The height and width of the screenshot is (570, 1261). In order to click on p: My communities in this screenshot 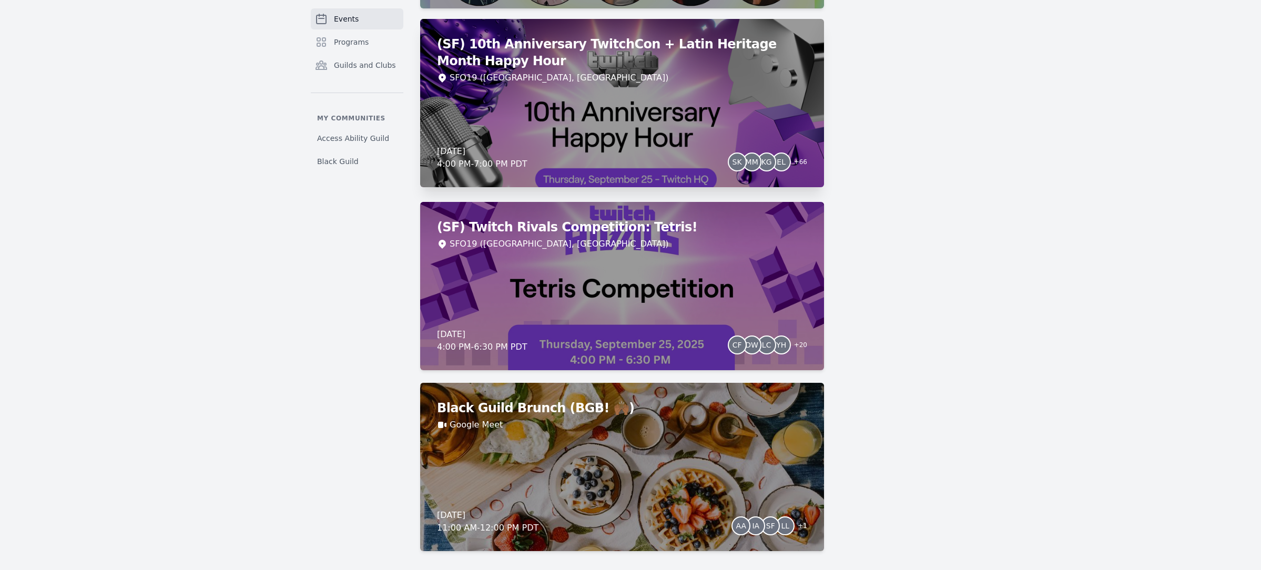, I will do `click(357, 118)`.